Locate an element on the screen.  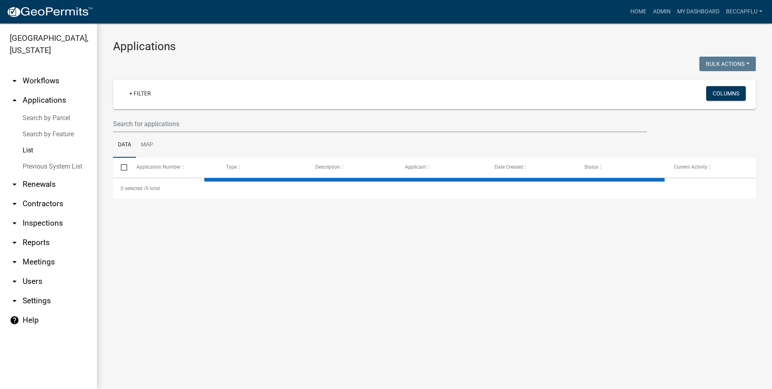
datatable-header-cell: Type is located at coordinates (263, 167).